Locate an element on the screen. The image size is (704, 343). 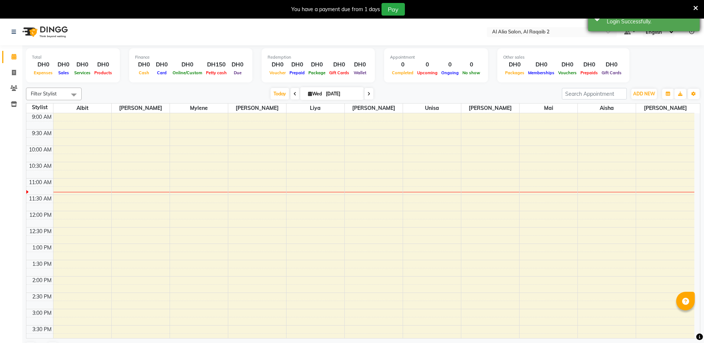
div: 9:00 AM is located at coordinates (42, 117).